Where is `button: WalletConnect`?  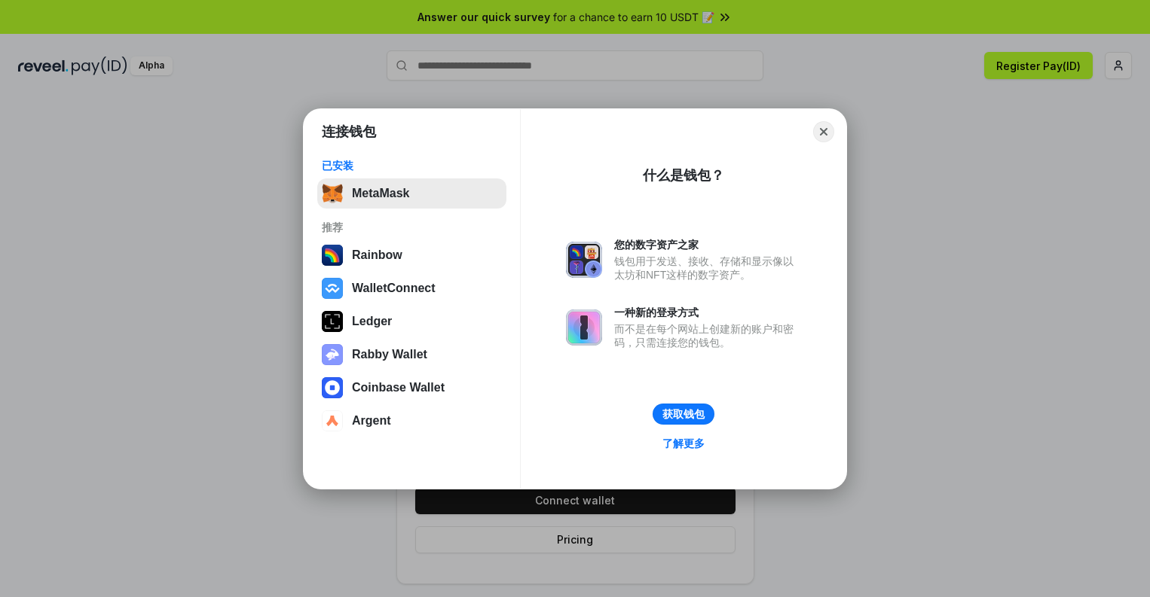 button: WalletConnect is located at coordinates (411, 289).